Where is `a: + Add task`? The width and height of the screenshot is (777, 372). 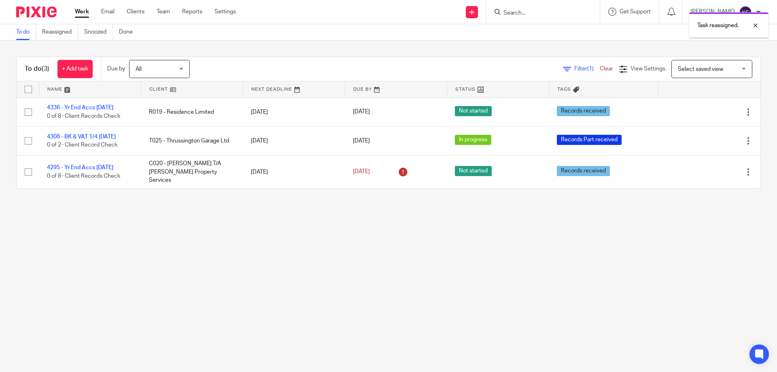 a: + Add task is located at coordinates (75, 69).